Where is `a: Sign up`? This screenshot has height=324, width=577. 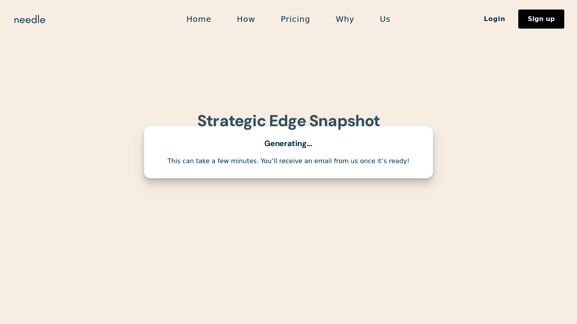 a: Sign up is located at coordinates (541, 19).